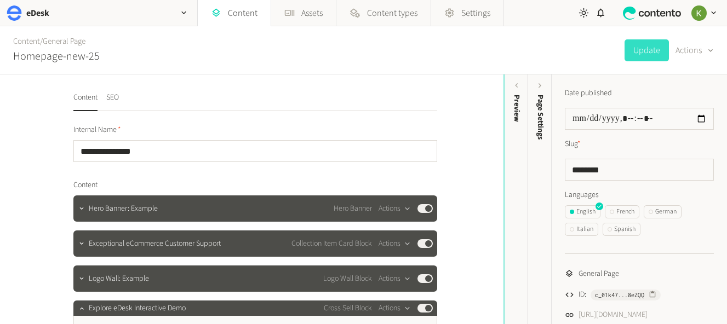  I want to click on a: Content, so click(26, 41).